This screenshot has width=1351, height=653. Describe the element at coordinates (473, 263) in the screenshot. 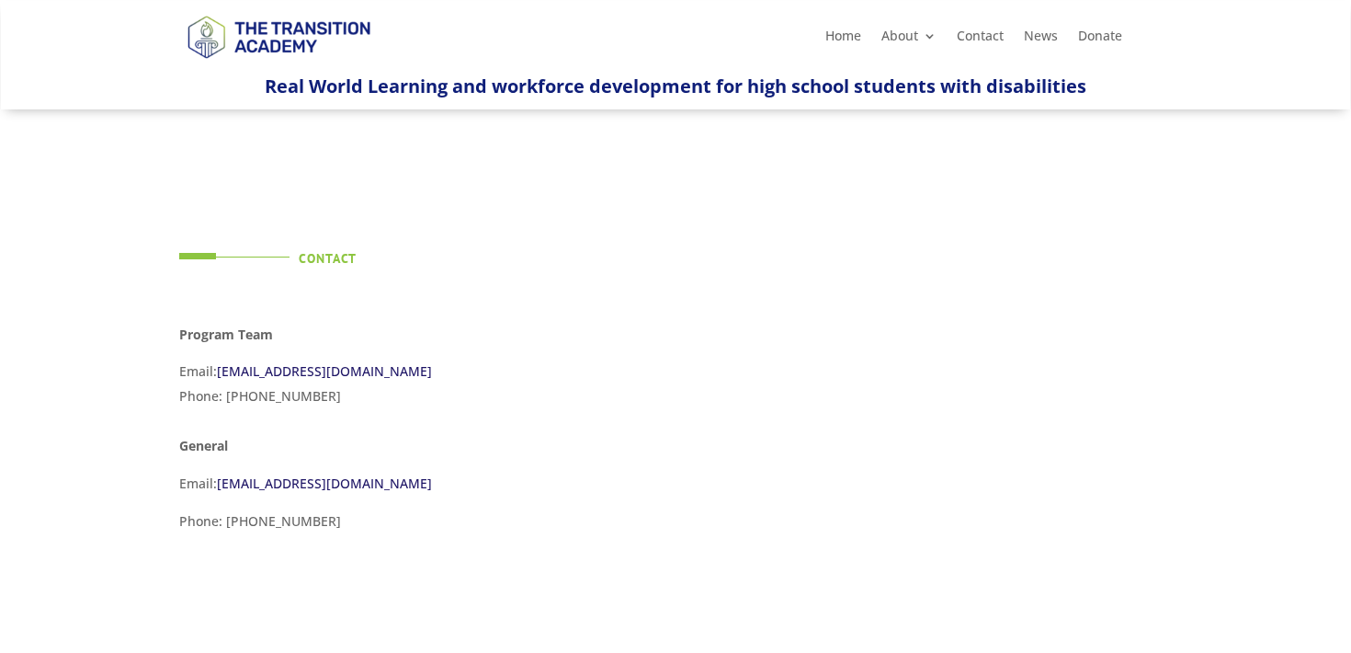

I see `h4: Contact` at that location.